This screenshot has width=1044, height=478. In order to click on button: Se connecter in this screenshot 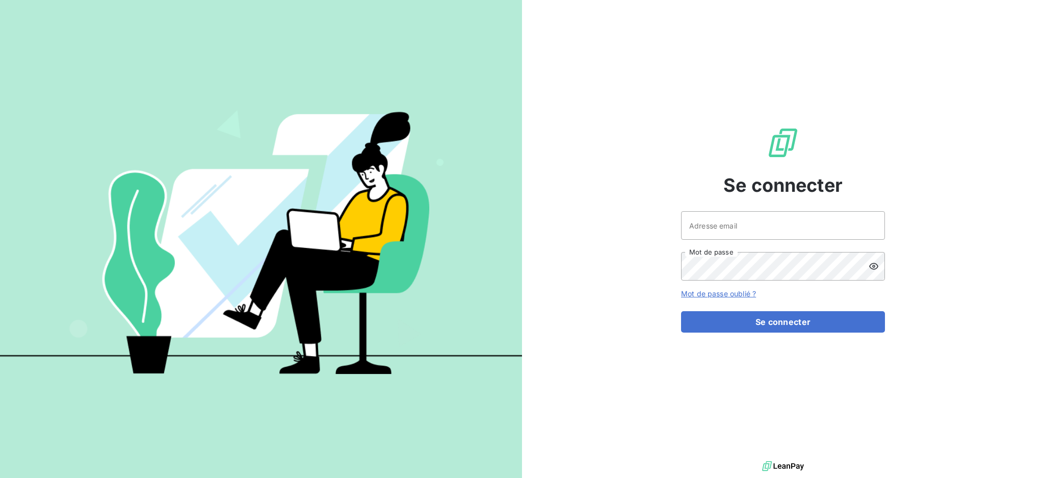, I will do `click(783, 322)`.